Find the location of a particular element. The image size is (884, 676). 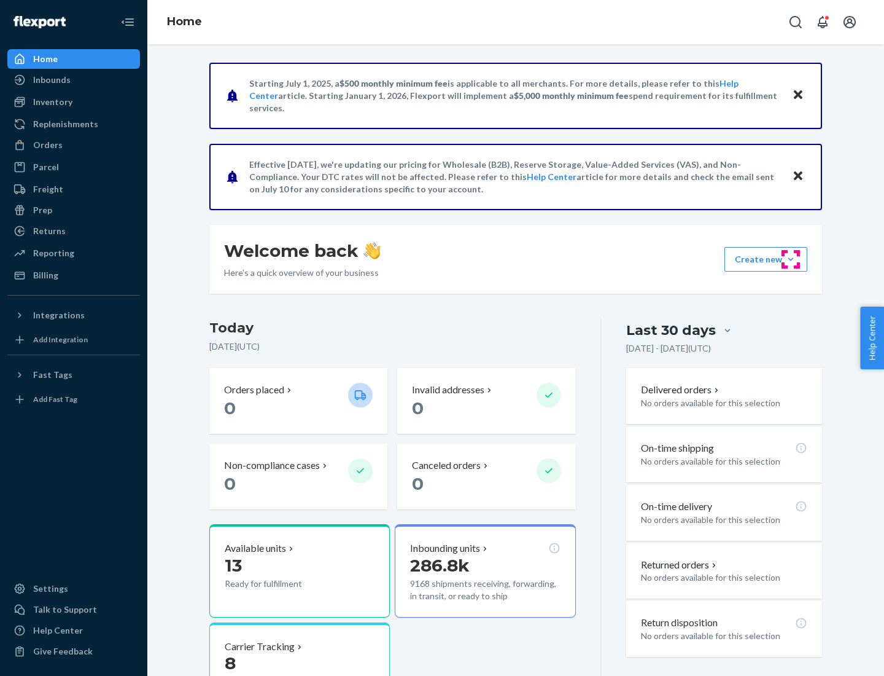

div: Help Center is located at coordinates (58, 630).